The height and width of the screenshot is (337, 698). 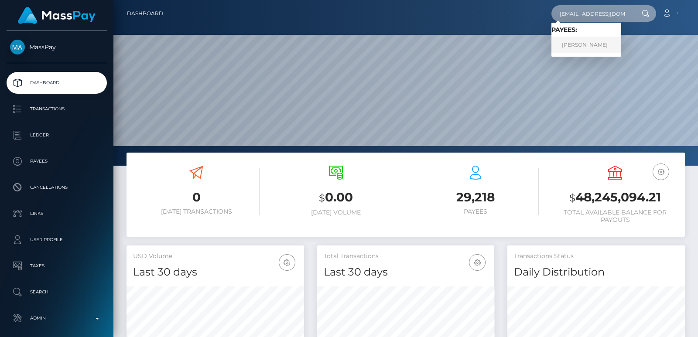 I want to click on a: Admin, so click(x=57, y=318).